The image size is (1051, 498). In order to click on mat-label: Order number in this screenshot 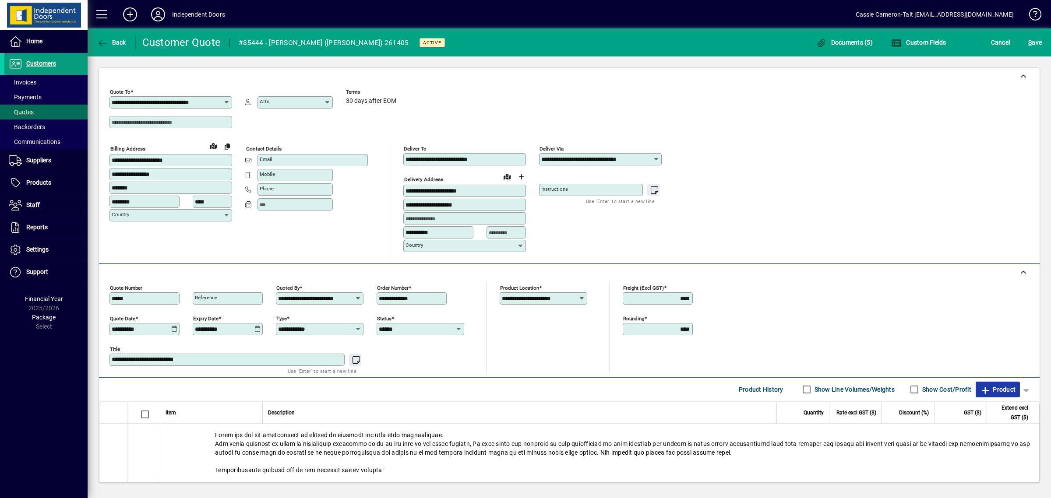, I will do `click(393, 288)`.